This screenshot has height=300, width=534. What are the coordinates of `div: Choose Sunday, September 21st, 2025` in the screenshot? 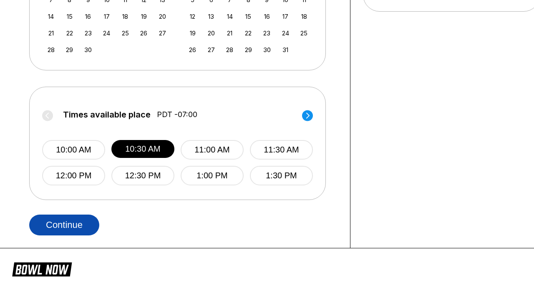 It's located at (51, 33).